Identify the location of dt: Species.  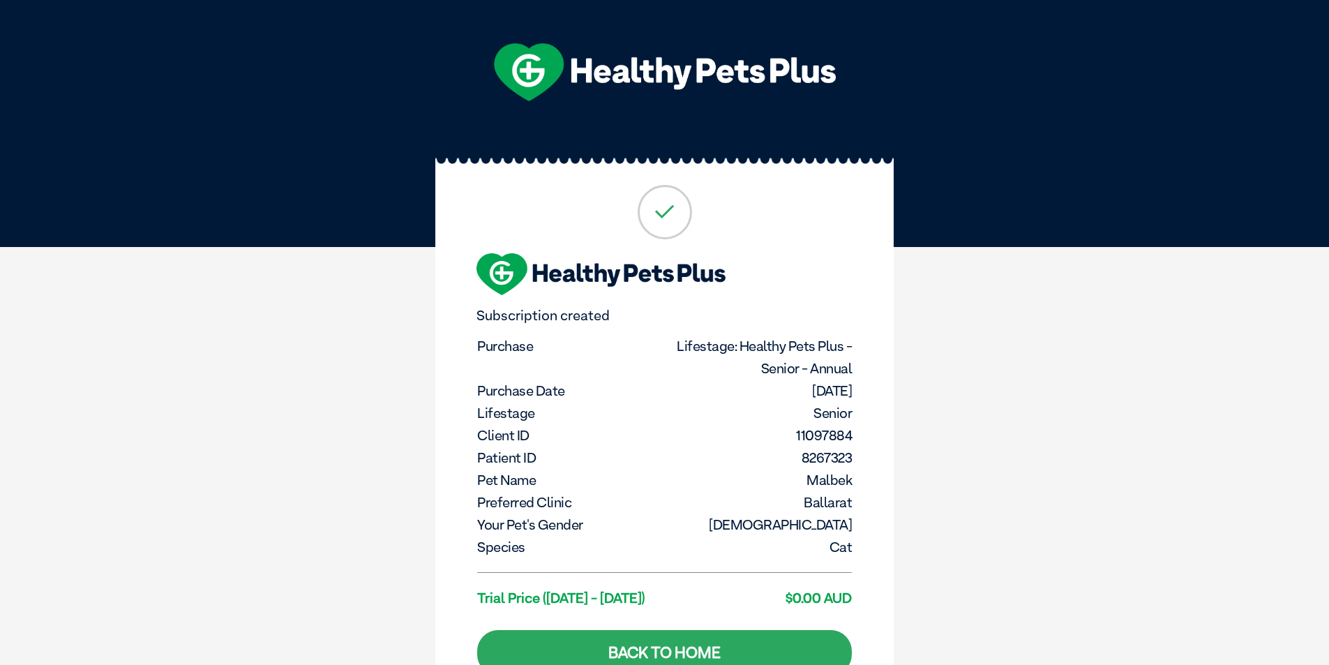
(570, 547).